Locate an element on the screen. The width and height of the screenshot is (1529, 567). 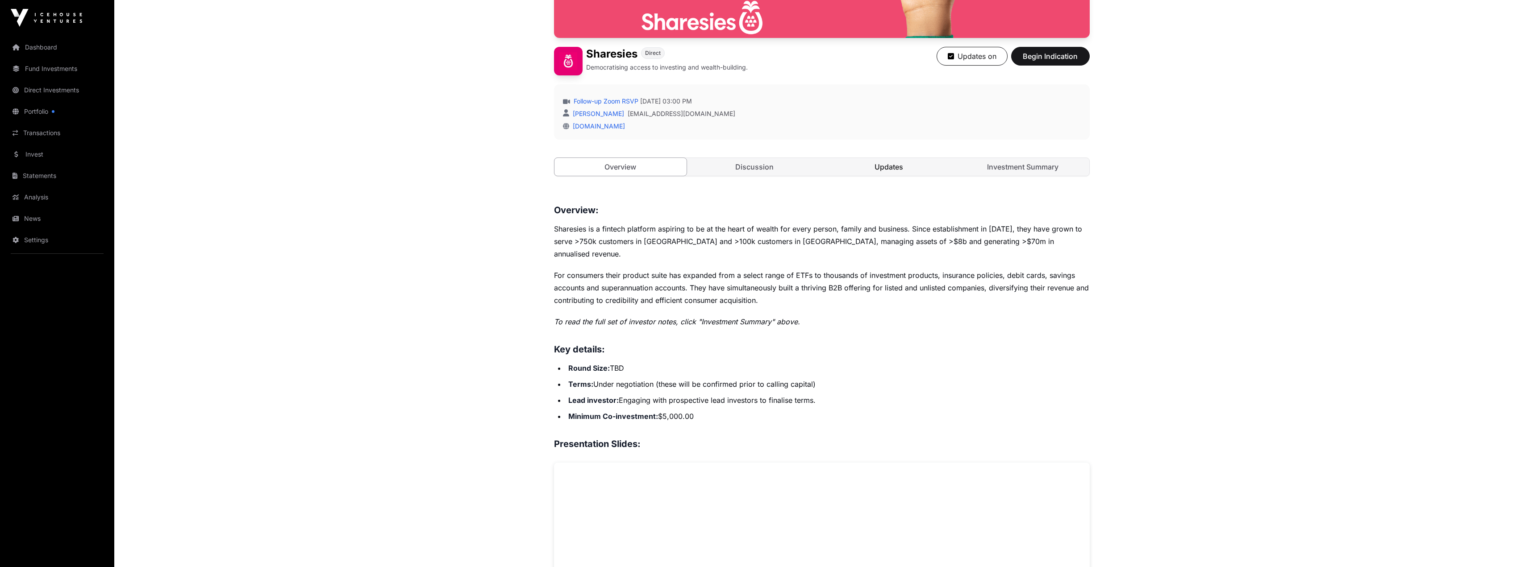
li: TBD is located at coordinates (828, 368).